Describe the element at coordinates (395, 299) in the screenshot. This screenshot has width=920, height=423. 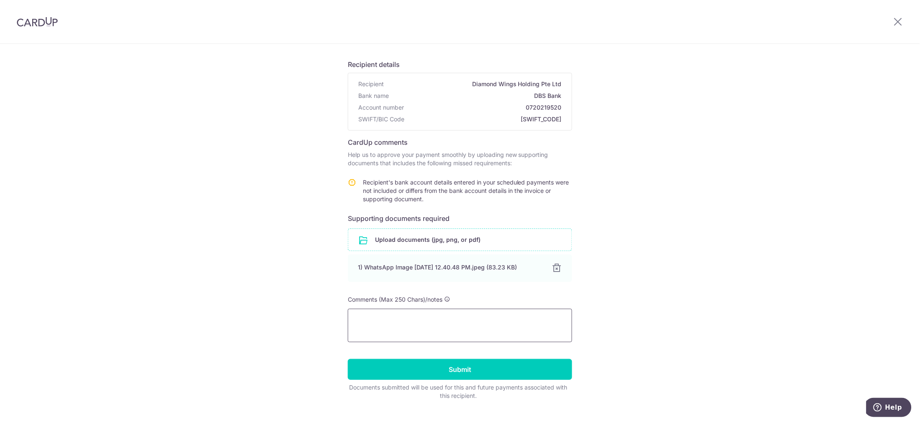
I see `span: Comments (Max 250 Chars)/notes` at that location.